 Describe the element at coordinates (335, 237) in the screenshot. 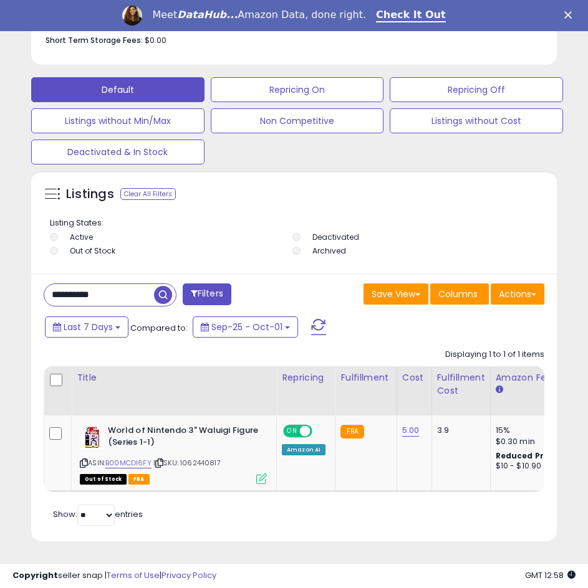

I see `label: Deactivated` at that location.